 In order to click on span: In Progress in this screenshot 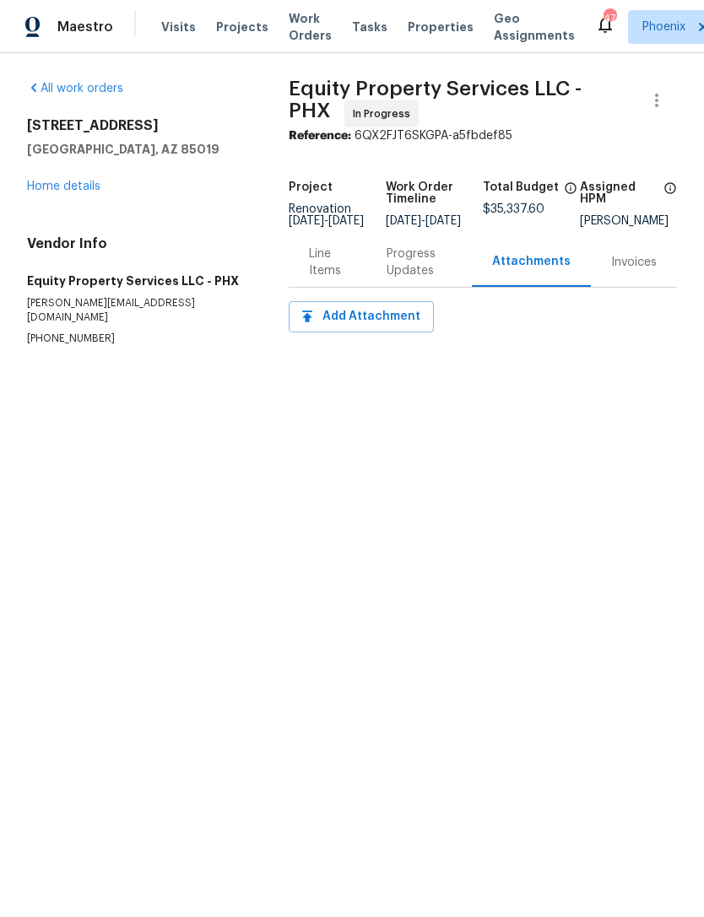, I will do `click(385, 114)`.